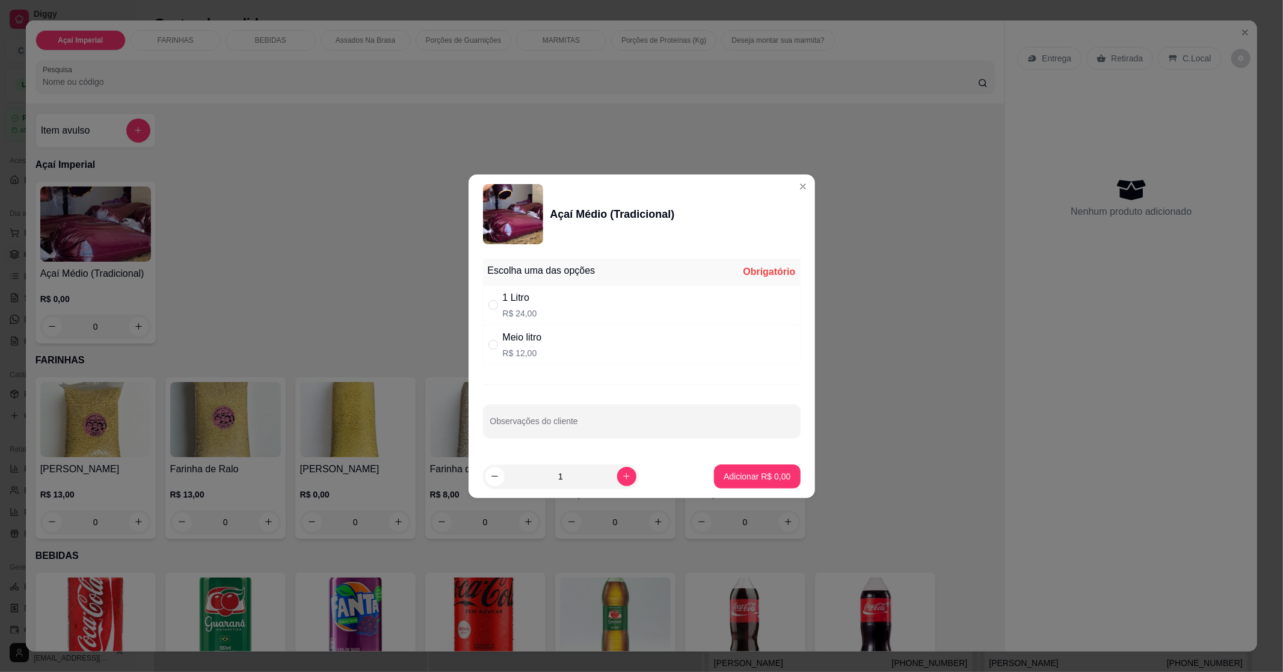 Image resolution: width=1283 pixels, height=672 pixels. Describe the element at coordinates (522, 353) in the screenshot. I see `p: R$ 12,00` at that location.